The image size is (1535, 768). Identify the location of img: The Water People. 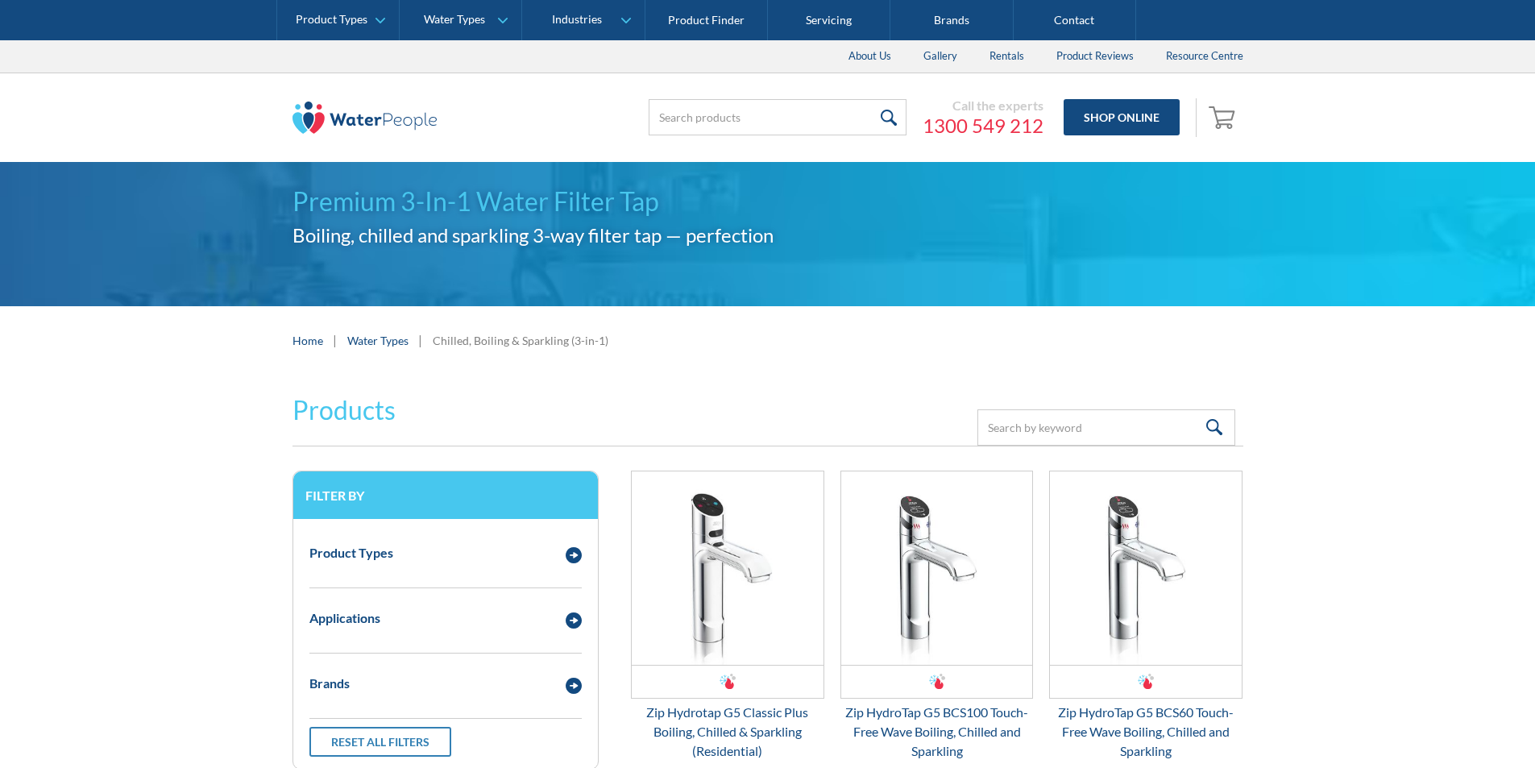
(365, 118).